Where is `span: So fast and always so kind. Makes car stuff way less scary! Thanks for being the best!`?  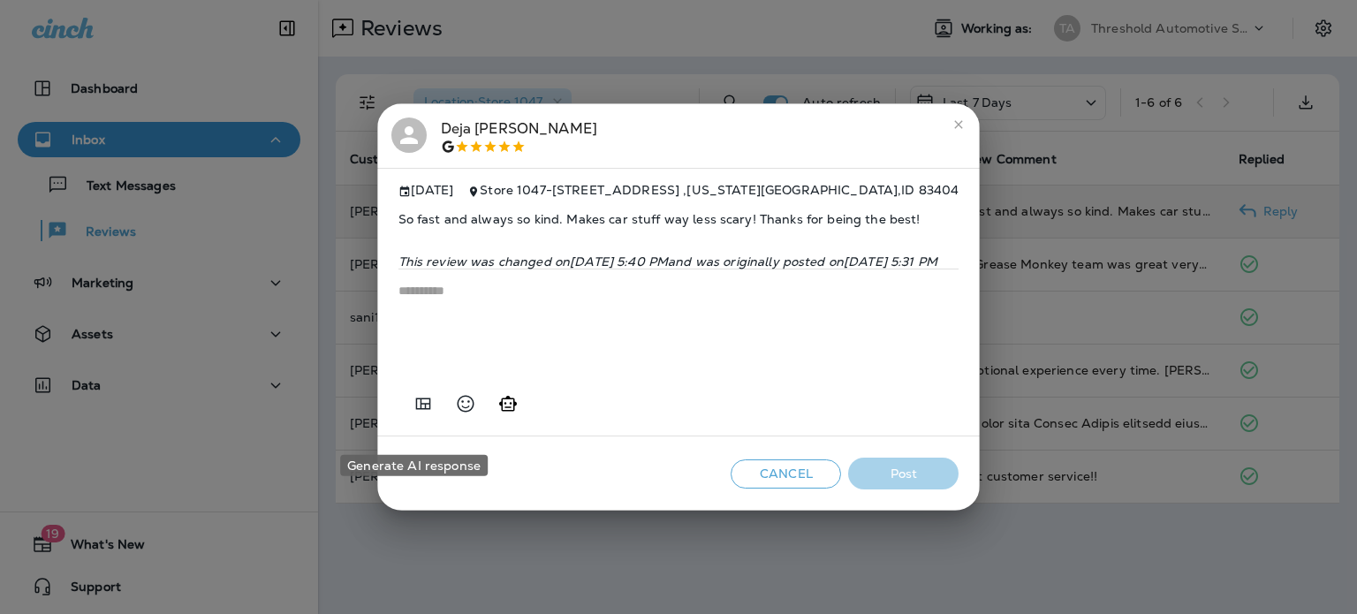
span: So fast and always so kind. Makes car stuff way less scary! Thanks for being the best! is located at coordinates (678, 219).